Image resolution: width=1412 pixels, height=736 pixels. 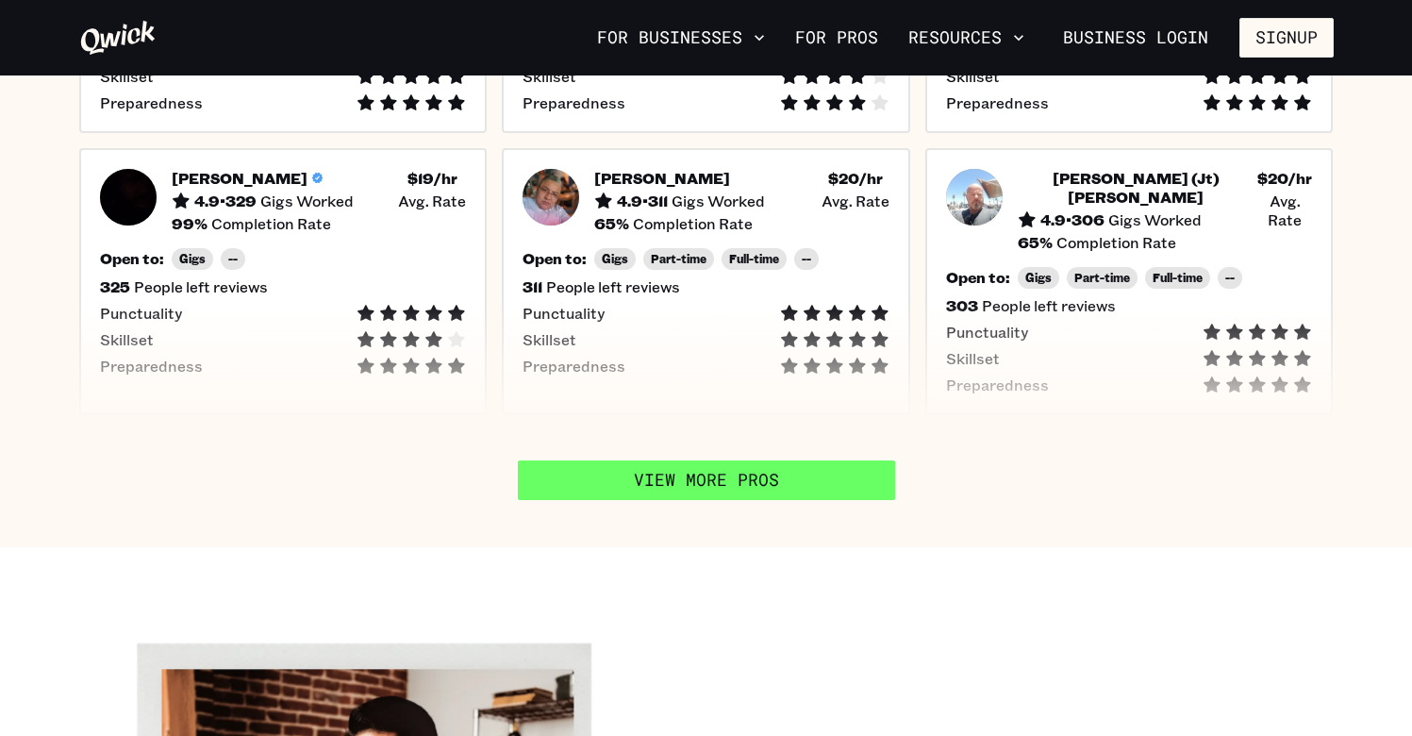 I want to click on a: For Pros, so click(x=836, y=38).